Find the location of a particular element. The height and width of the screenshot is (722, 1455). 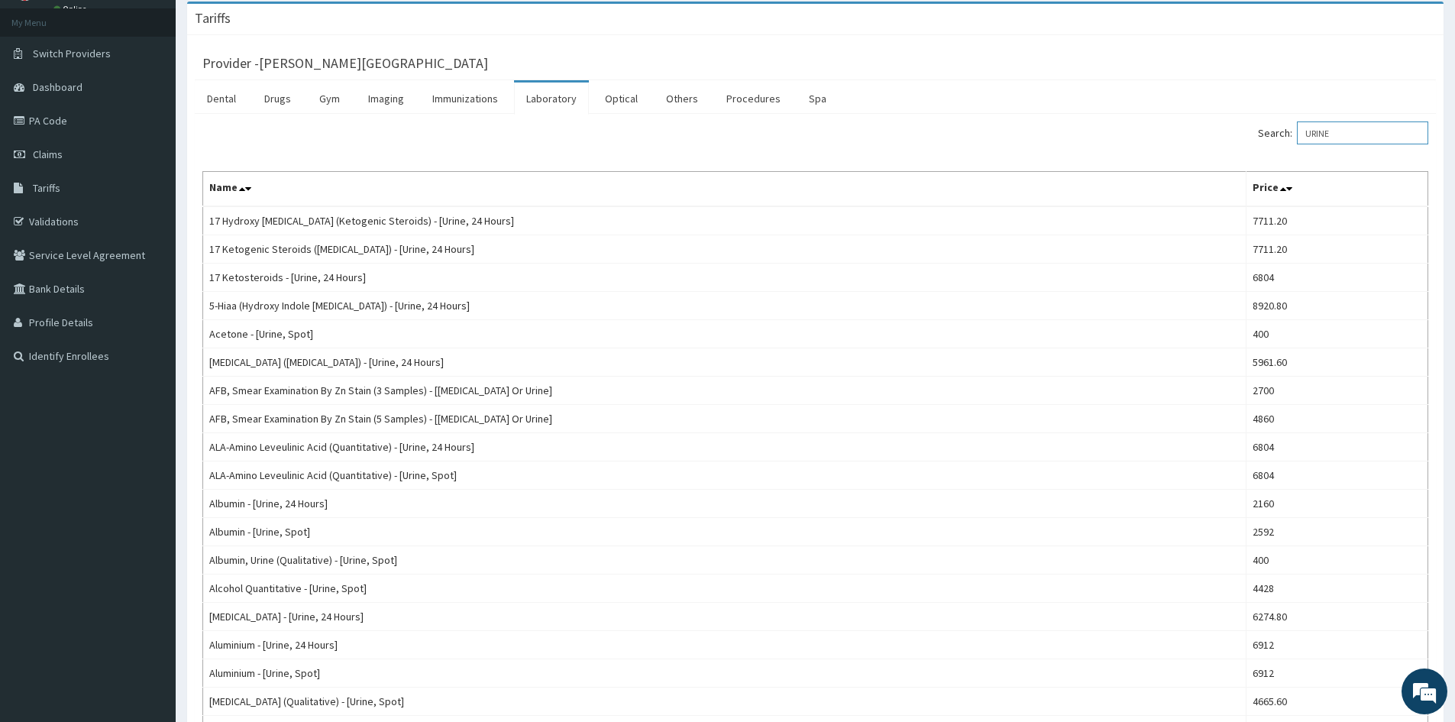

td: 2700 is located at coordinates (1337, 390).